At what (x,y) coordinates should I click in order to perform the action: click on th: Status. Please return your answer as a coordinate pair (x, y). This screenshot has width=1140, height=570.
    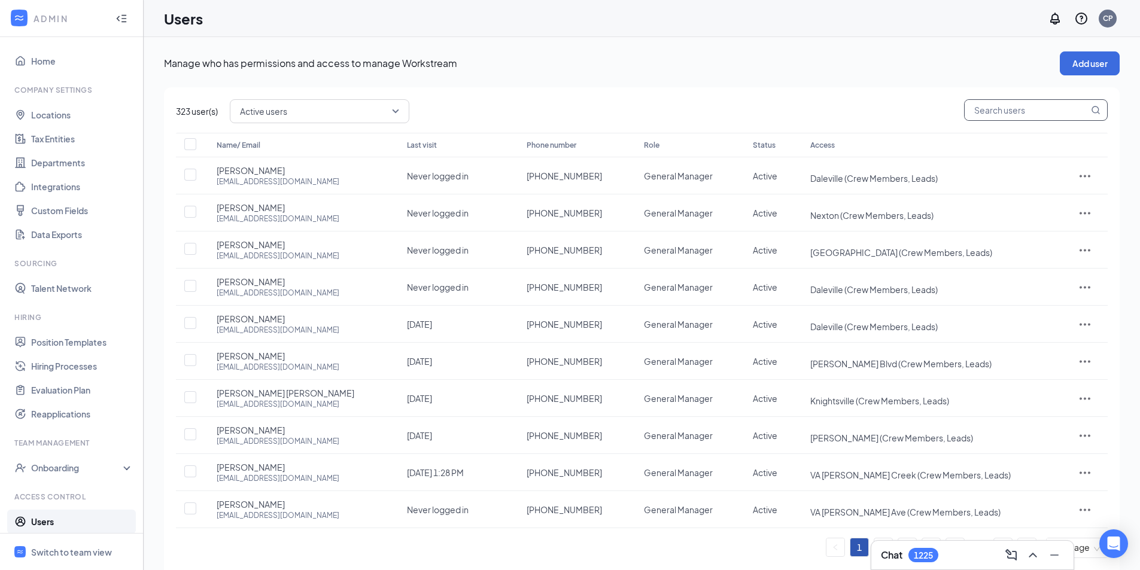
    Looking at the image, I should click on (769, 145).